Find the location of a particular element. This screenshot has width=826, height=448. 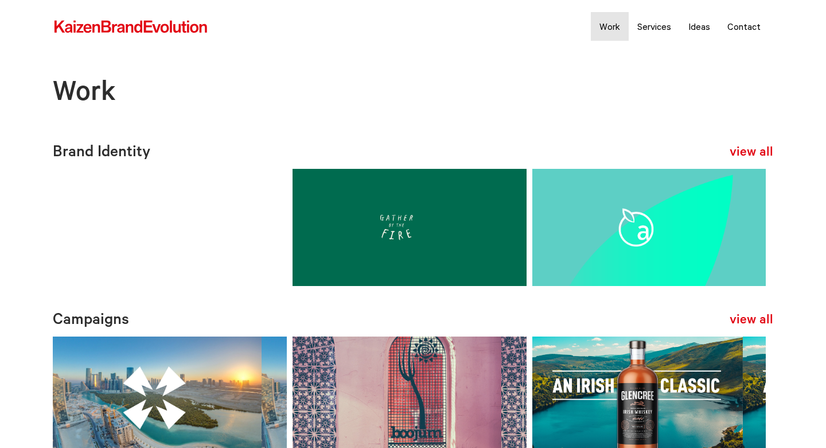

a: Services is located at coordinates (654, 26).